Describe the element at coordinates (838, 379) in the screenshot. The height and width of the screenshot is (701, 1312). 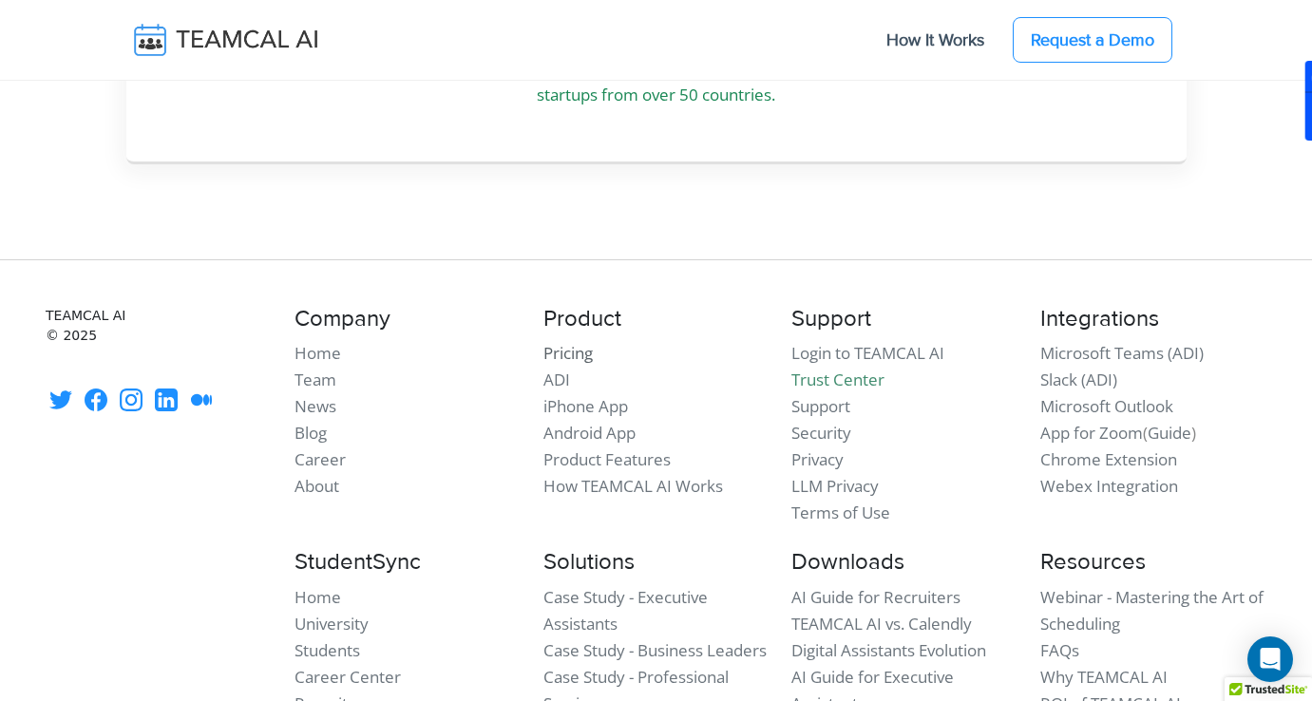
I see `a: Trust Center` at that location.